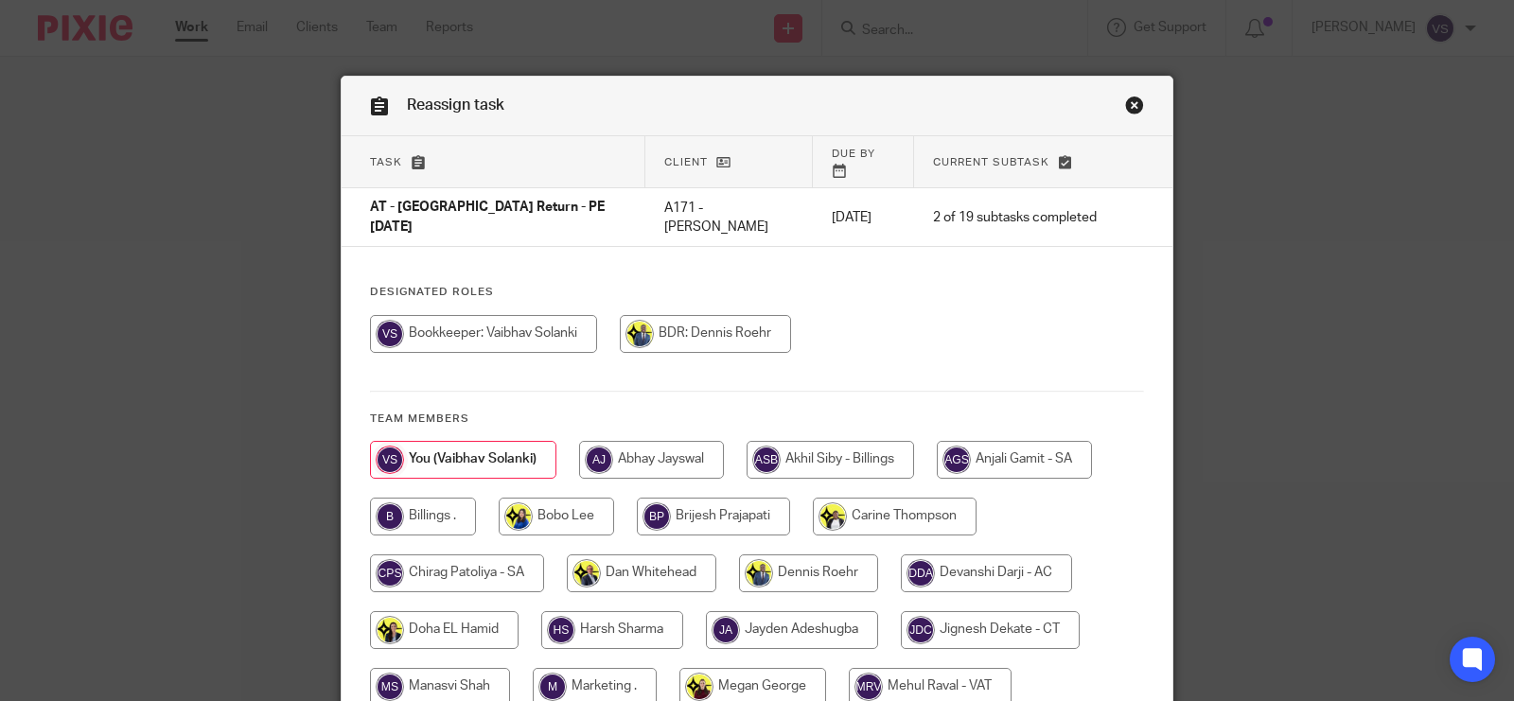  Describe the element at coordinates (757, 292) in the screenshot. I see `h4: Designated Roles` at that location.